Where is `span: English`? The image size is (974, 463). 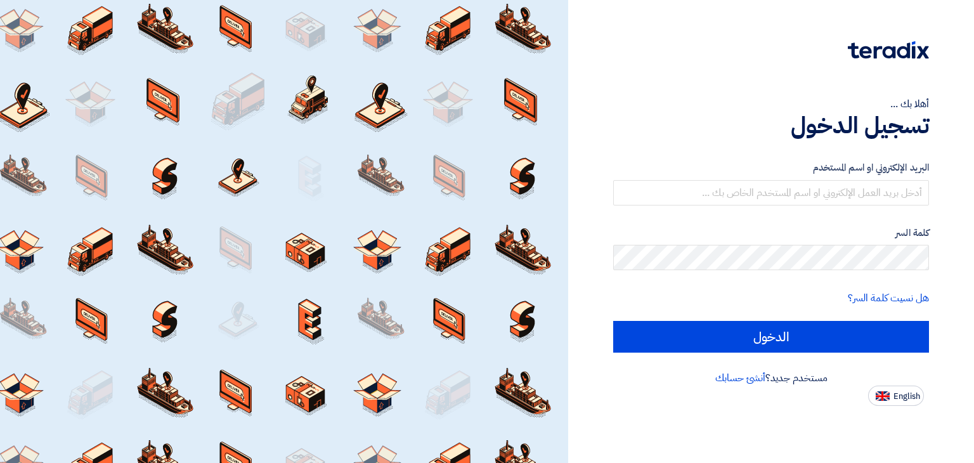 span: English is located at coordinates (907, 396).